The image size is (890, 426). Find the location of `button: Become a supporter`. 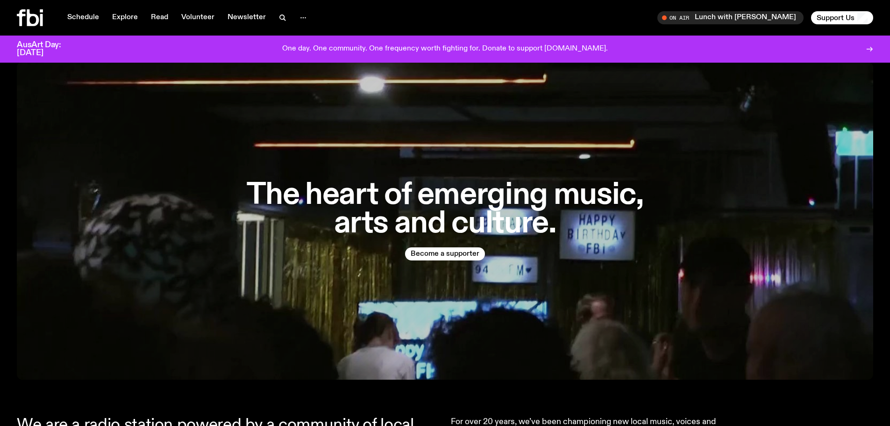

button: Become a supporter is located at coordinates (445, 254).